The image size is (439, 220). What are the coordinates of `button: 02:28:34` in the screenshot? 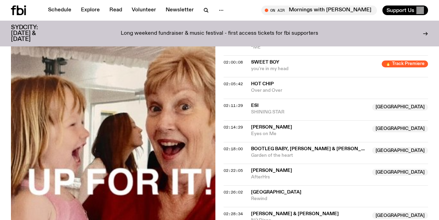 It's located at (233, 213).